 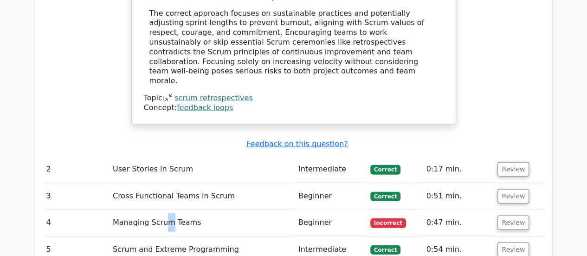 I want to click on td: 0:51 min., so click(x=458, y=196).